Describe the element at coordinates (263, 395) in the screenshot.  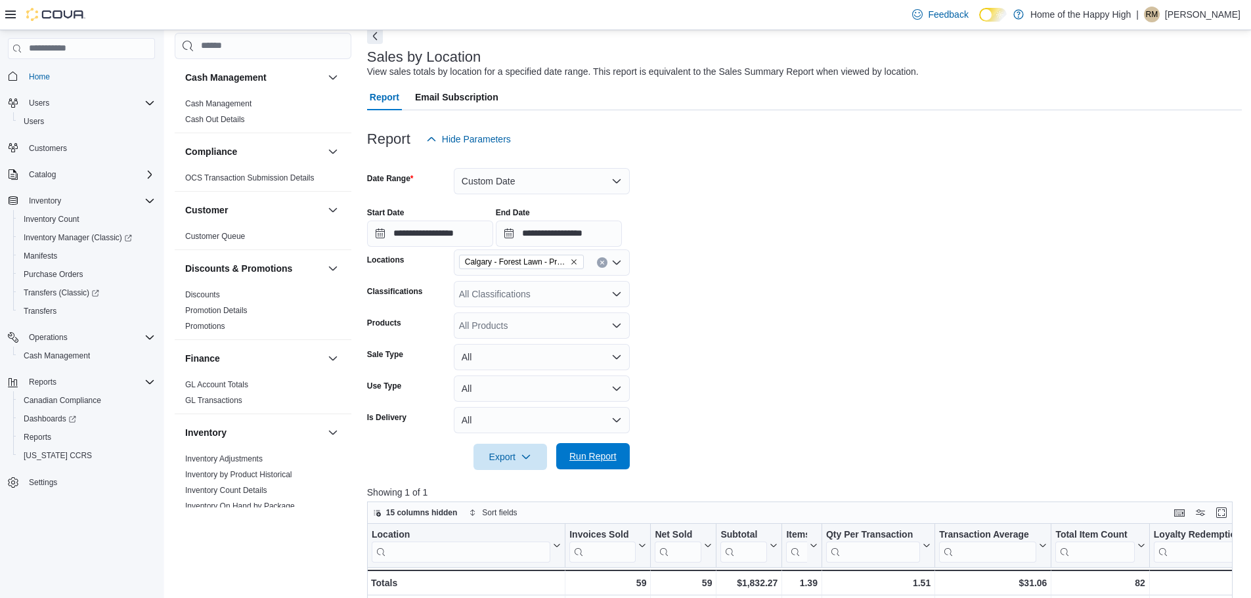
I see `div: Finance` at that location.